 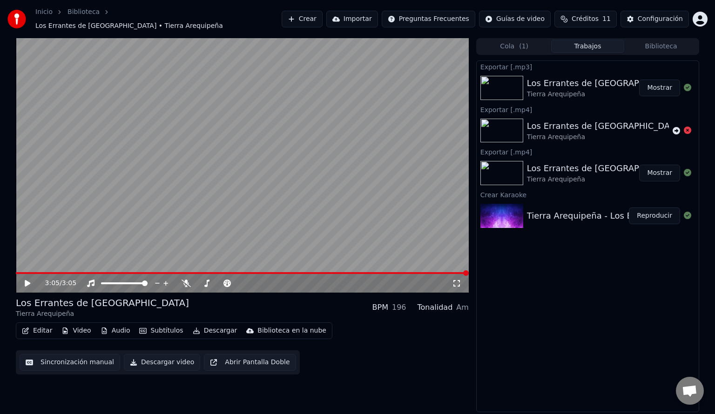 What do you see at coordinates (83, 12) in the screenshot?
I see `a: Biblioteca` at bounding box center [83, 12].